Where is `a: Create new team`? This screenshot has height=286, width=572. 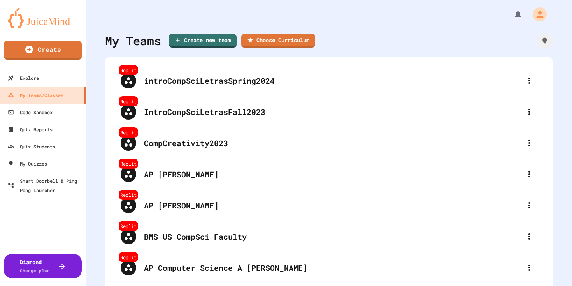 a: Create new team is located at coordinates (203, 40).